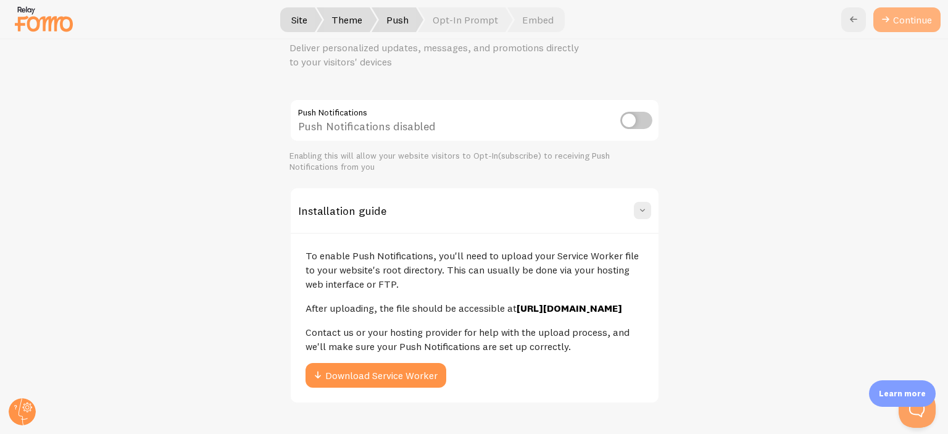 Image resolution: width=948 pixels, height=434 pixels. I want to click on div: Enabling this will allow your website visitors to Opt-In(subscribe) to receiving Push Notificatio..., so click(475, 161).